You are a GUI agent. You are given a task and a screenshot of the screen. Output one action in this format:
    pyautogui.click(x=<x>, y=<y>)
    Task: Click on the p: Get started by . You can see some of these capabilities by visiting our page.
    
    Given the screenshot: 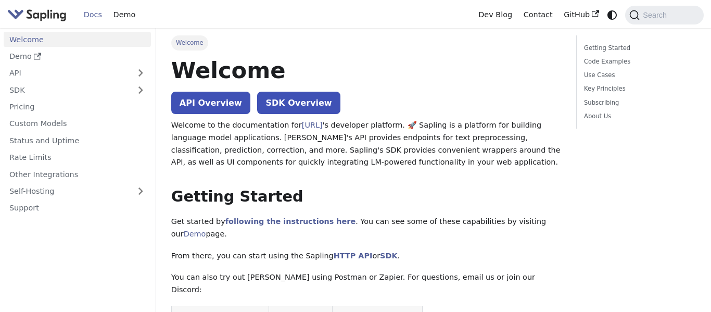 What is the action you would take?
    pyautogui.click(x=366, y=228)
    